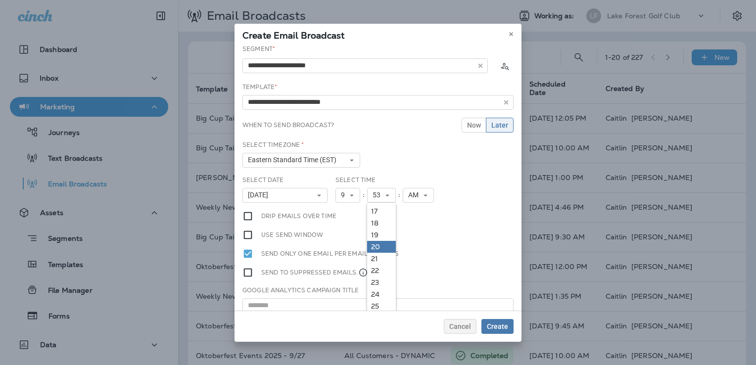  What do you see at coordinates (315, 273) in the screenshot?
I see `label: Send to suppressed emails.` at bounding box center [315, 273].